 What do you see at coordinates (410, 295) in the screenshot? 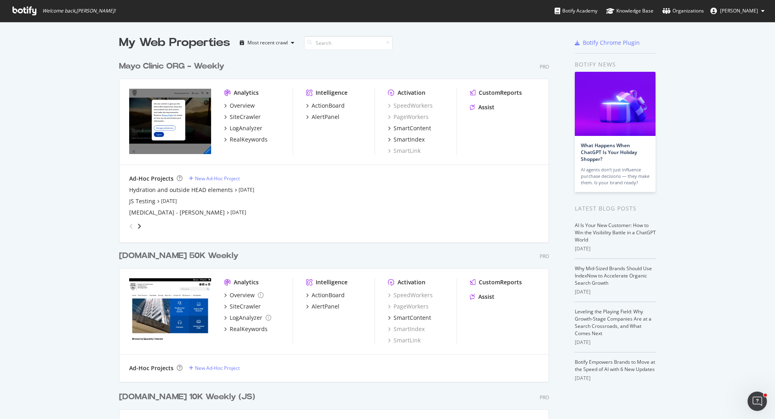
I see `a: SpeedWorkers` at bounding box center [410, 295].